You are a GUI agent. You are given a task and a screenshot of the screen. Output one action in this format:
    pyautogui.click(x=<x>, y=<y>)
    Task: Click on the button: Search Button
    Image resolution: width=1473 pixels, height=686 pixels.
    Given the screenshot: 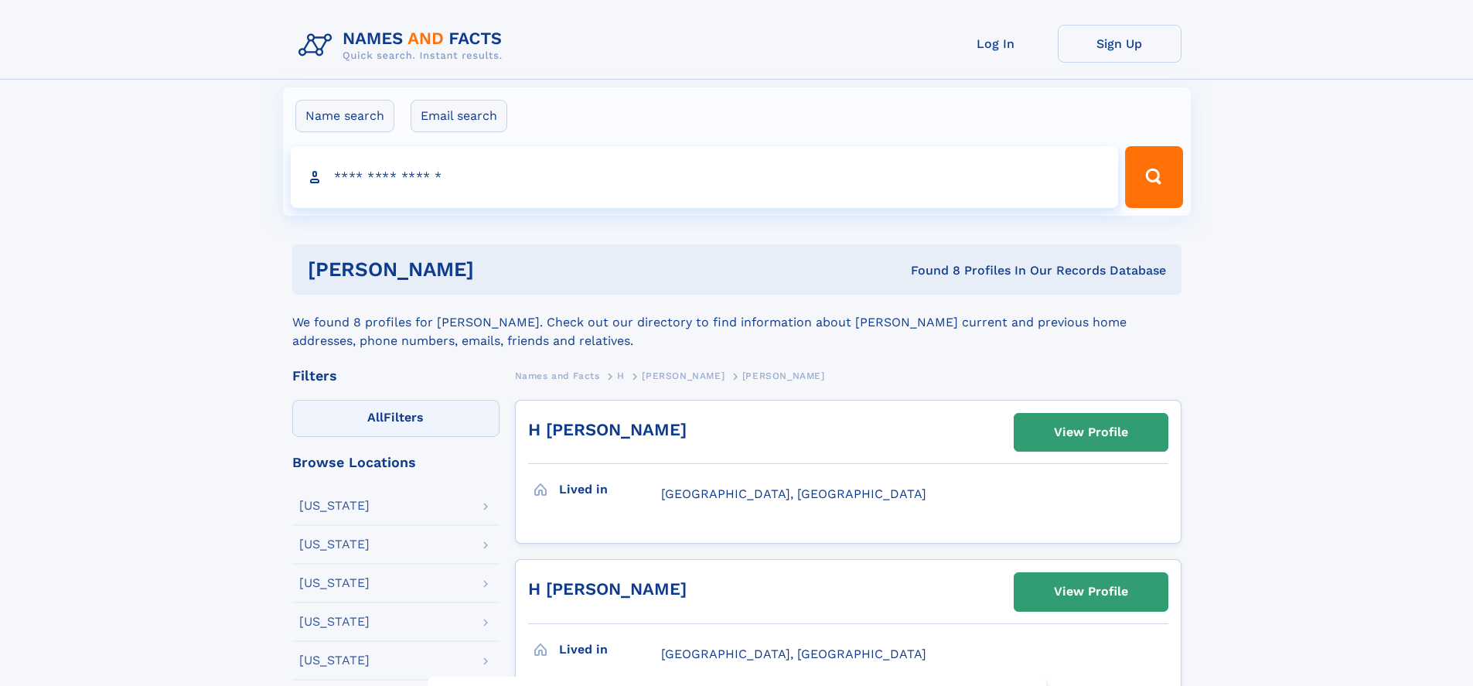 What is the action you would take?
    pyautogui.click(x=1154, y=177)
    